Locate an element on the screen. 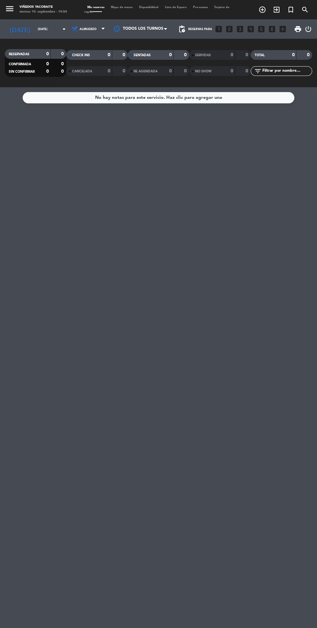 The height and width of the screenshot is (628, 317). i: looks_5 is located at coordinates (261, 29).